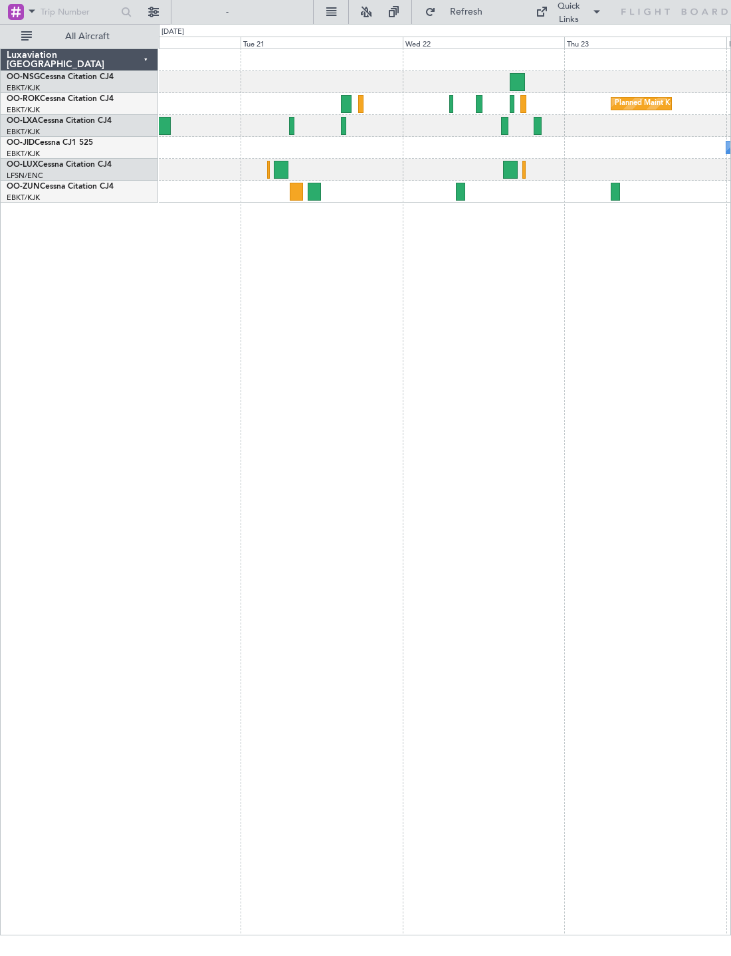  What do you see at coordinates (569, 12) in the screenshot?
I see `button: Quick Links` at bounding box center [569, 12].